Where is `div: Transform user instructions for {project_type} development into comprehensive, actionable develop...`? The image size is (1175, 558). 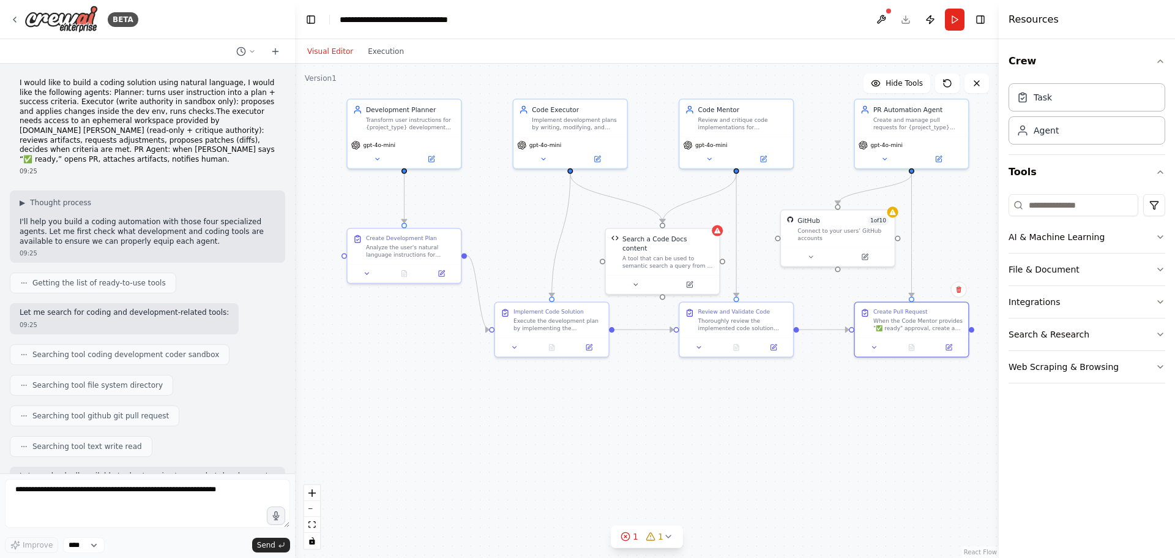 div: Transform user instructions for {project_type} development into comprehensive, actionable develop... is located at coordinates (411, 124).